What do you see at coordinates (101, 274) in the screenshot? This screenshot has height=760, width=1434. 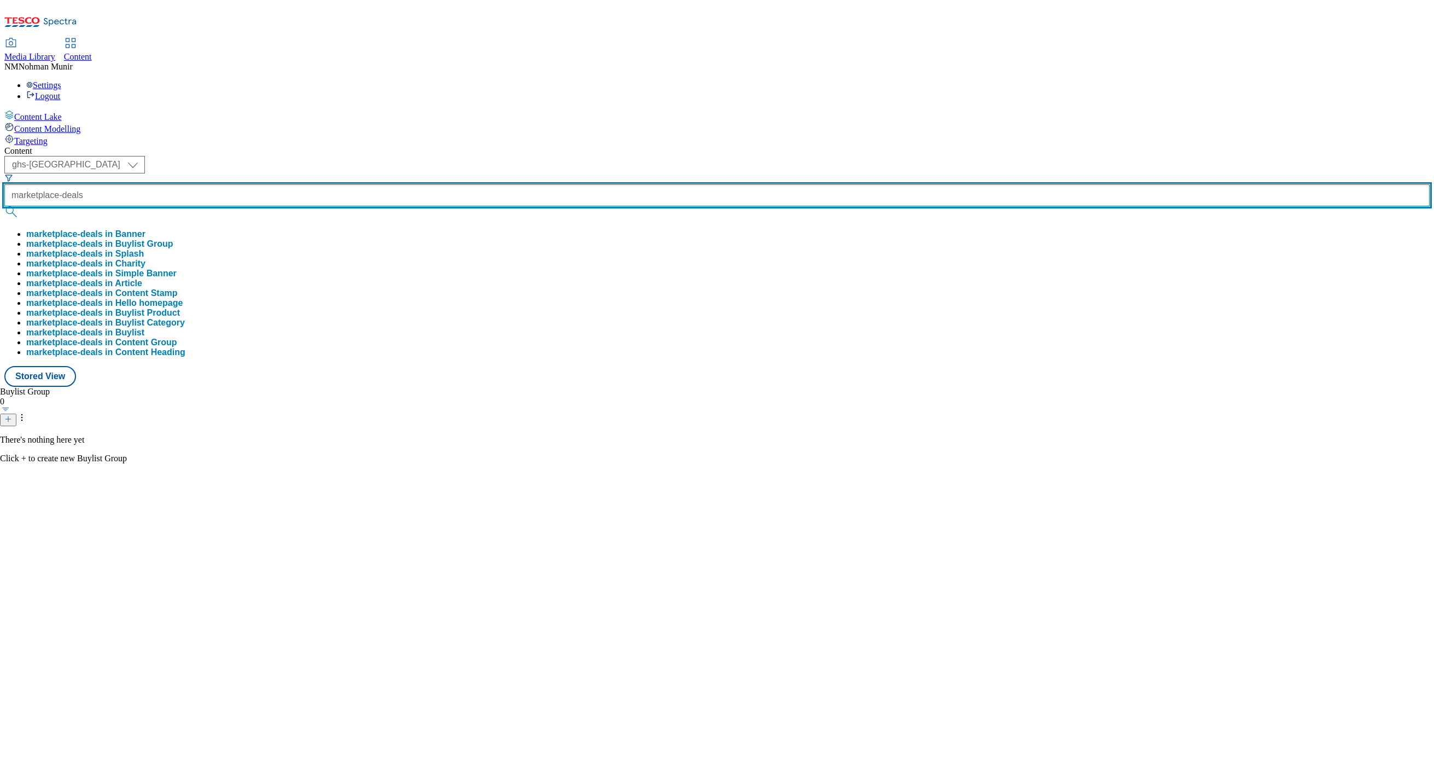 I see `button: marketplace-deals in Simple Banner` at bounding box center [101, 274].